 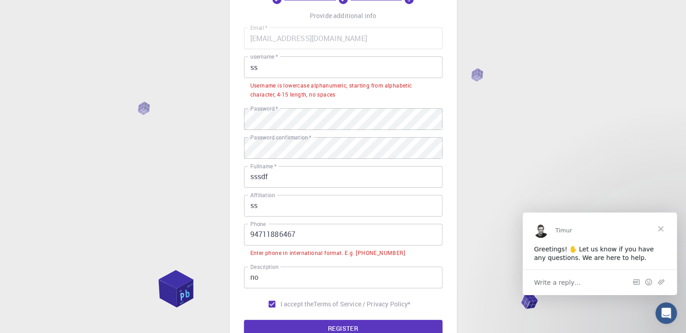 What do you see at coordinates (264, 108) in the screenshot?
I see `label: Password` at bounding box center [264, 108].